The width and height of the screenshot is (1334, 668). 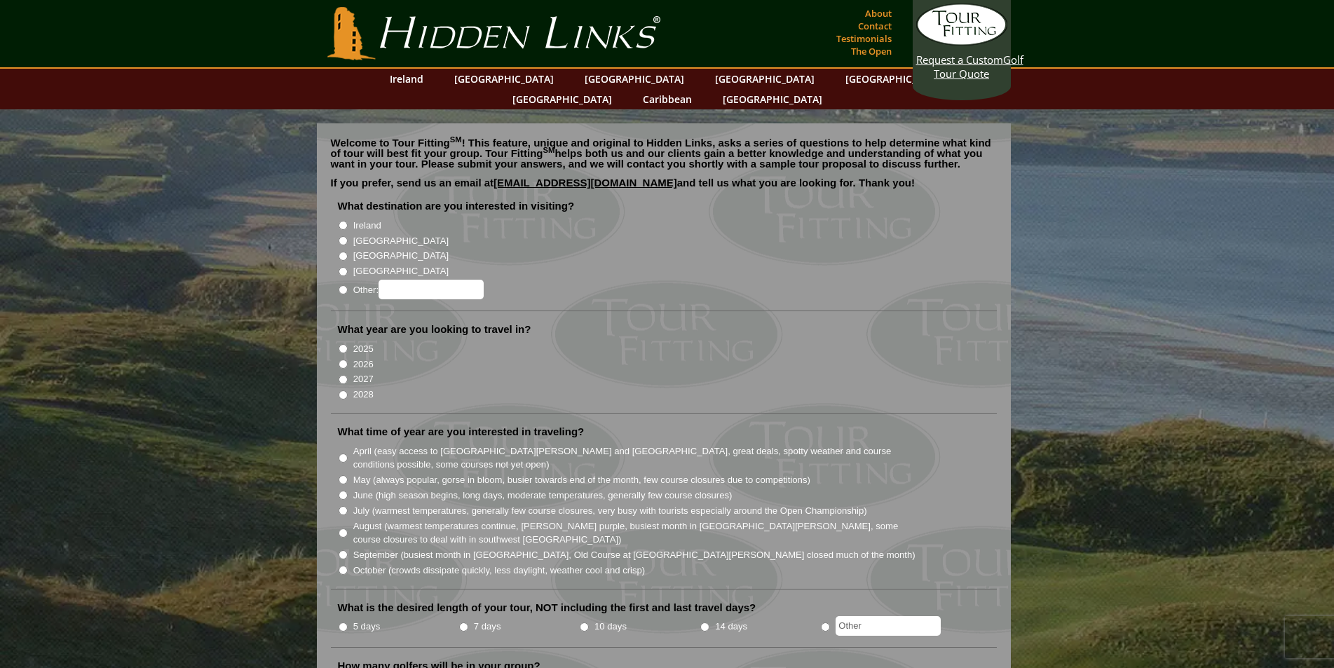 I want to click on label: July (warmest temperatures, generally few course closures, very busy with tourists especially aro..., so click(x=610, y=511).